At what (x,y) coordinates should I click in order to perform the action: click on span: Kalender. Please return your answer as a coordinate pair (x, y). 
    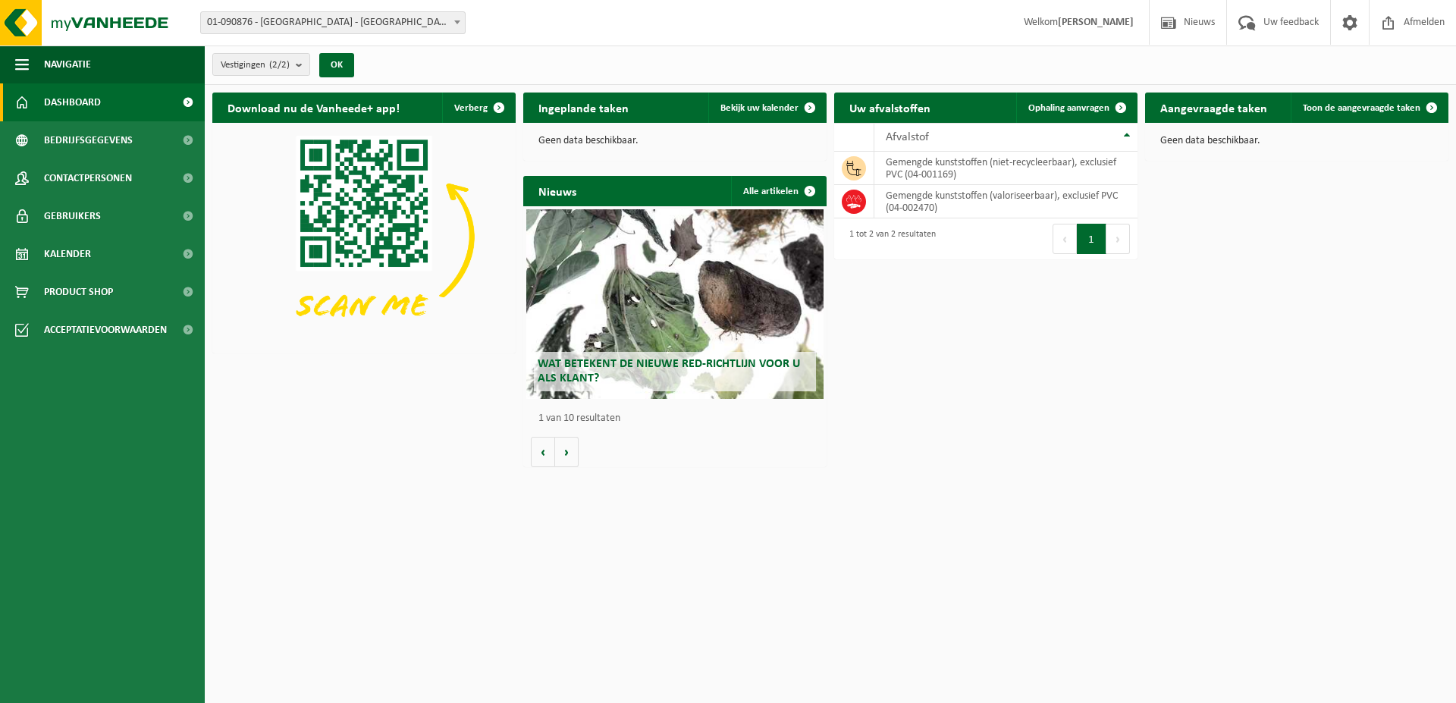
    Looking at the image, I should click on (67, 254).